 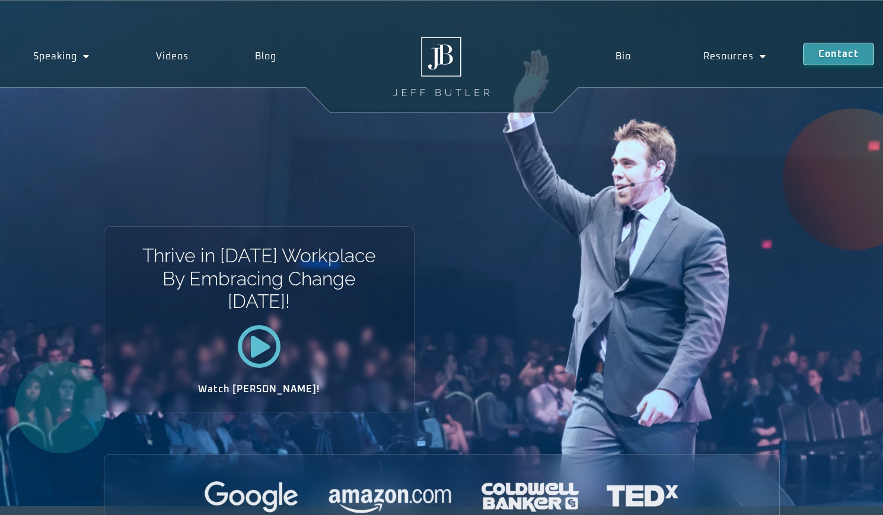 I want to click on a: Videos, so click(x=172, y=56).